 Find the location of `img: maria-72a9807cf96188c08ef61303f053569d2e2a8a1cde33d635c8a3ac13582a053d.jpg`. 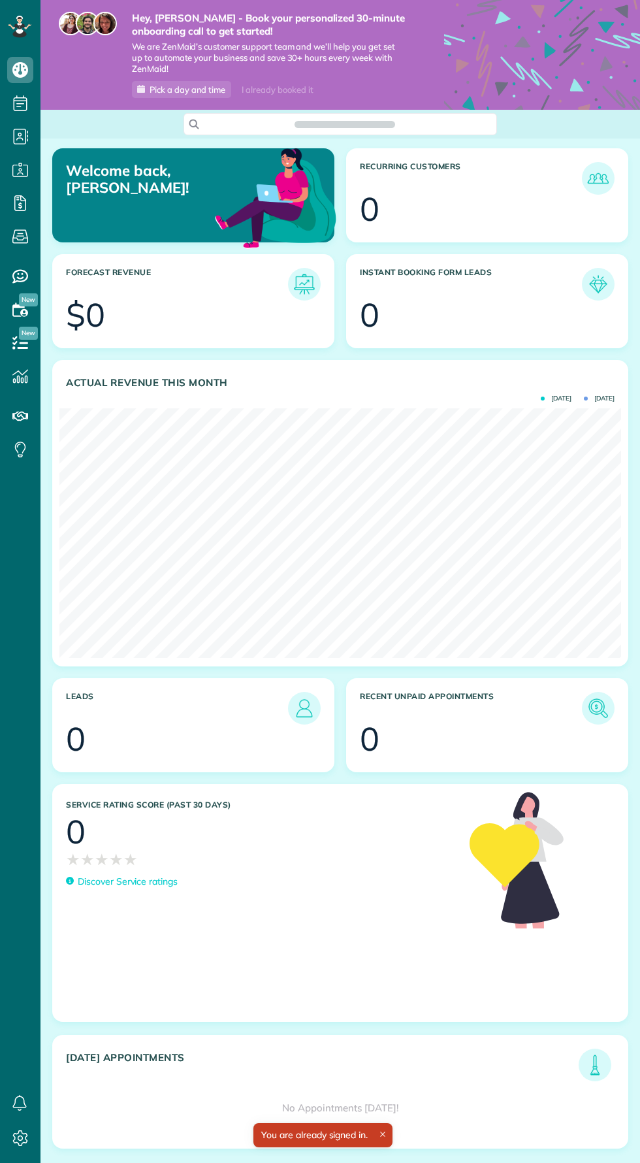

img: maria-72a9807cf96188c08ef61303f053569d2e2a8a1cde33d635c8a3ac13582a053d.jpg is located at coordinates (71, 24).